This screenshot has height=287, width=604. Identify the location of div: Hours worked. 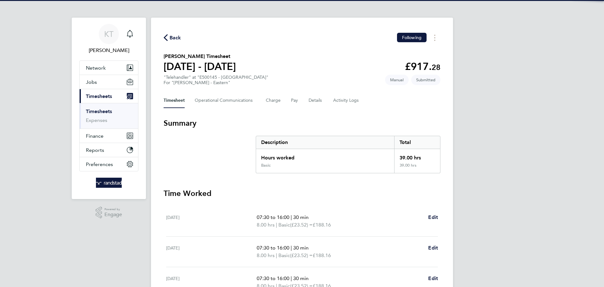
(325, 156).